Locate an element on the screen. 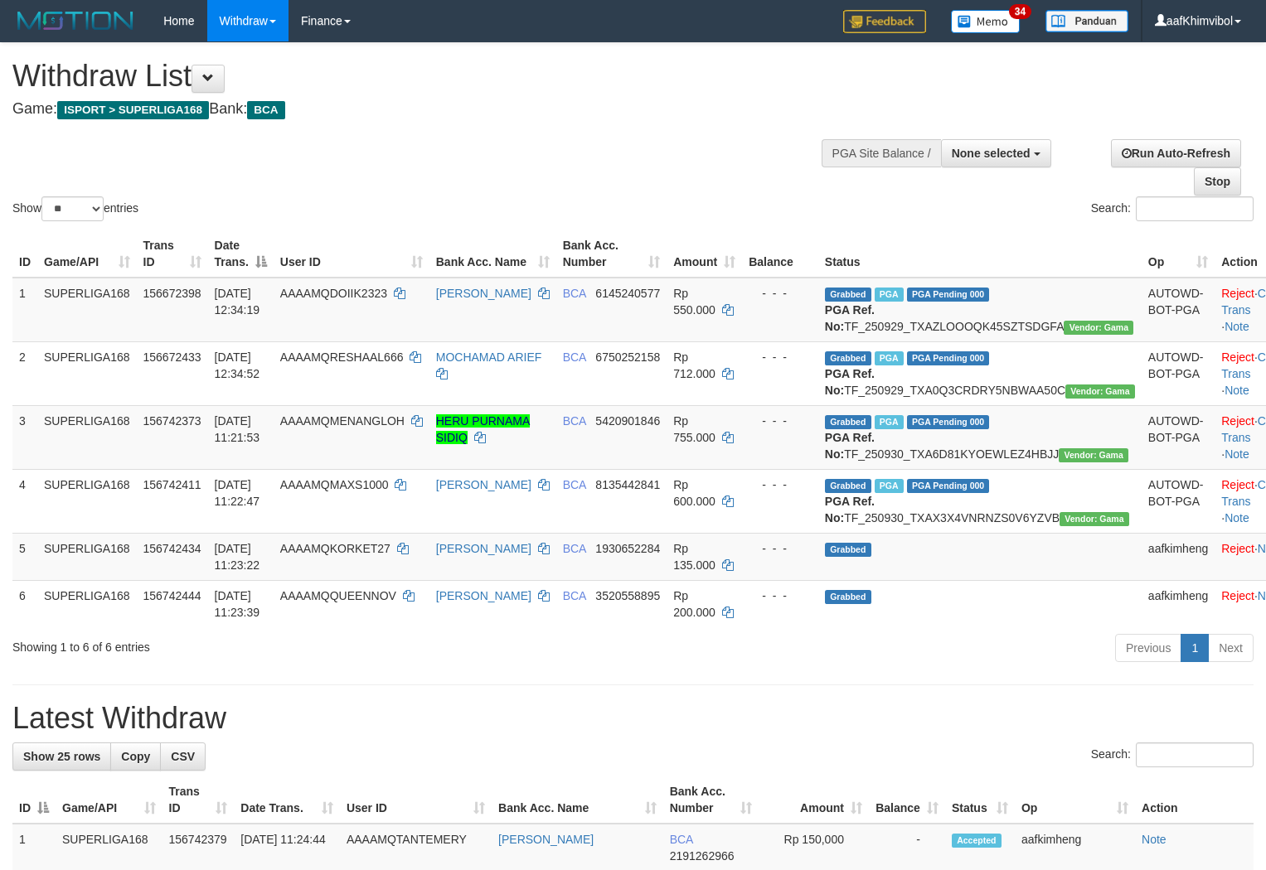 This screenshot has height=870, width=1266. span: CSV is located at coordinates (182, 757).